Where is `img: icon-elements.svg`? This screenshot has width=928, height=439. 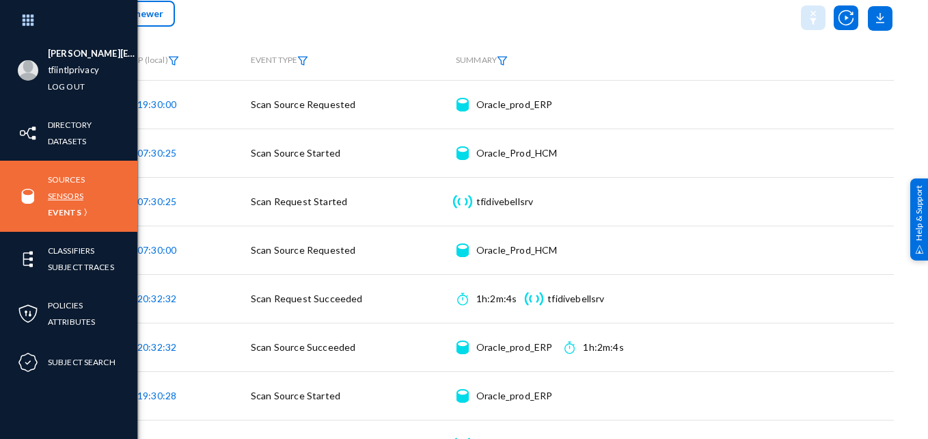
img: icon-elements.svg is located at coordinates (28, 259).